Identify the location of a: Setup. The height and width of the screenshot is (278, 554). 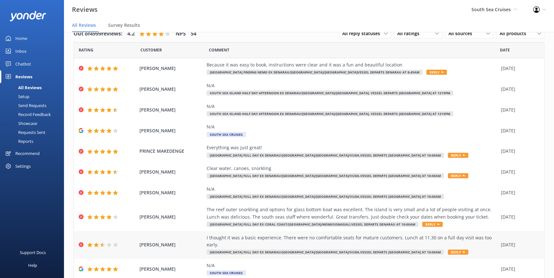
(34, 97).